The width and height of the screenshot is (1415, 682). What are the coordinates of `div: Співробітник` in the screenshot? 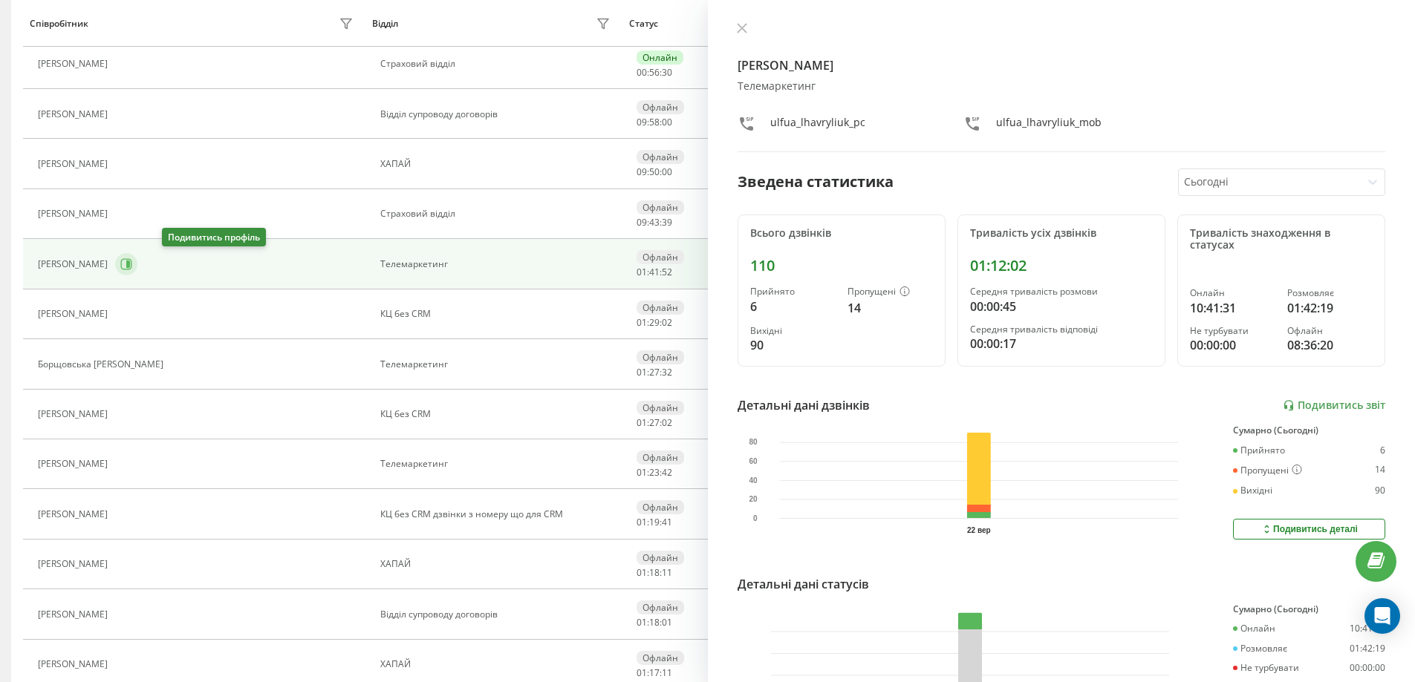 It's located at (59, 24).